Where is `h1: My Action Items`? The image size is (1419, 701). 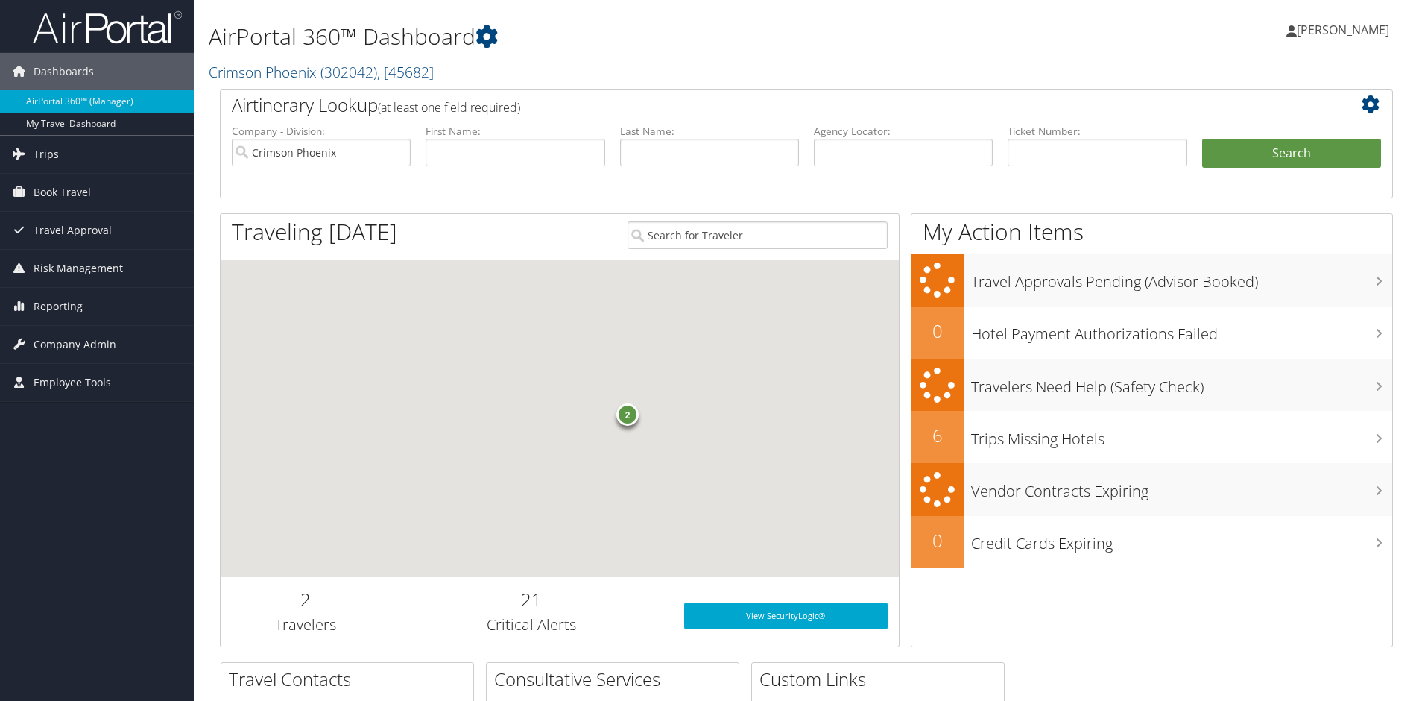
h1: My Action Items is located at coordinates (1152, 232).